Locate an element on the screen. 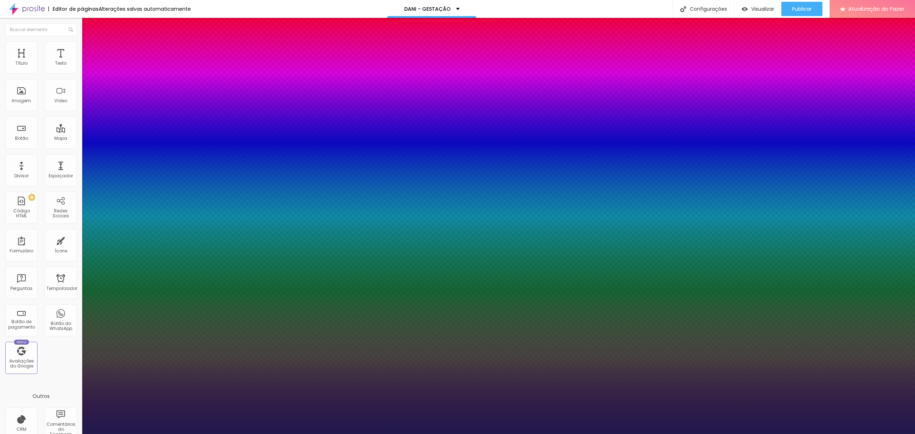 This screenshot has width=915, height=434. font: Visualizar is located at coordinates (762, 9).